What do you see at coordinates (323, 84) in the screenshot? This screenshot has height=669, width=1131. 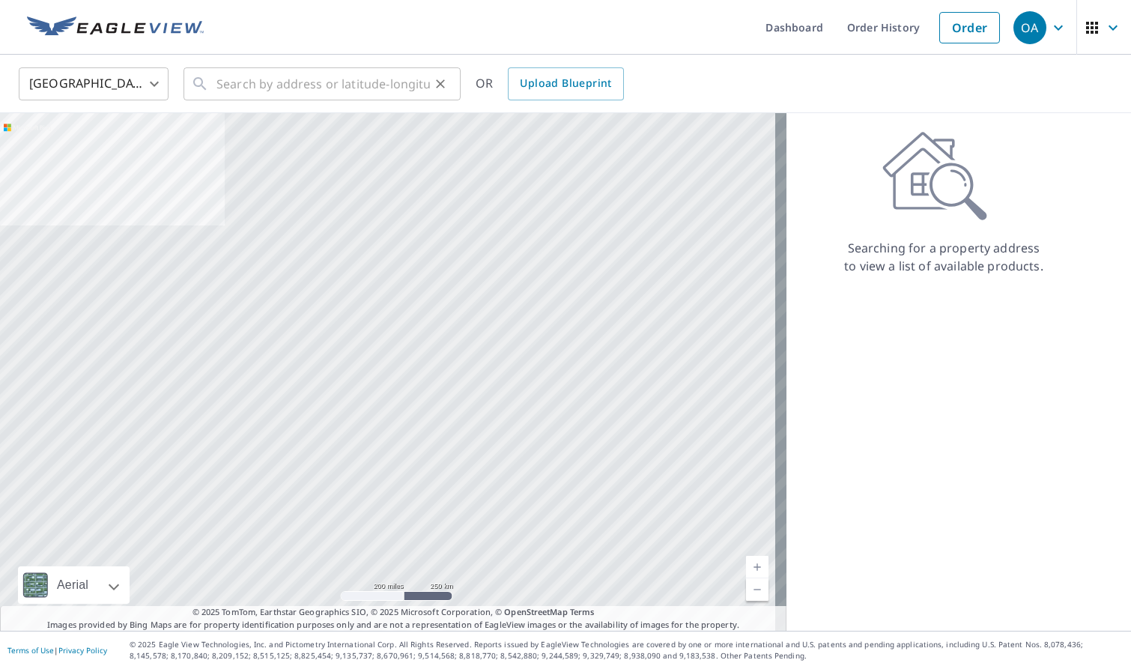 I see `input: Search by address or latitude-longitude` at bounding box center [323, 84].